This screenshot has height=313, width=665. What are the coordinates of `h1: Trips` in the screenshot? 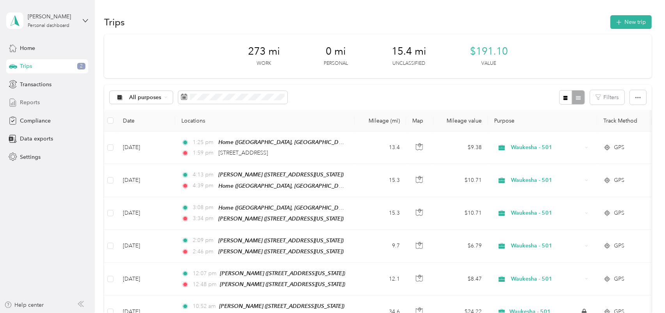 It's located at (114, 22).